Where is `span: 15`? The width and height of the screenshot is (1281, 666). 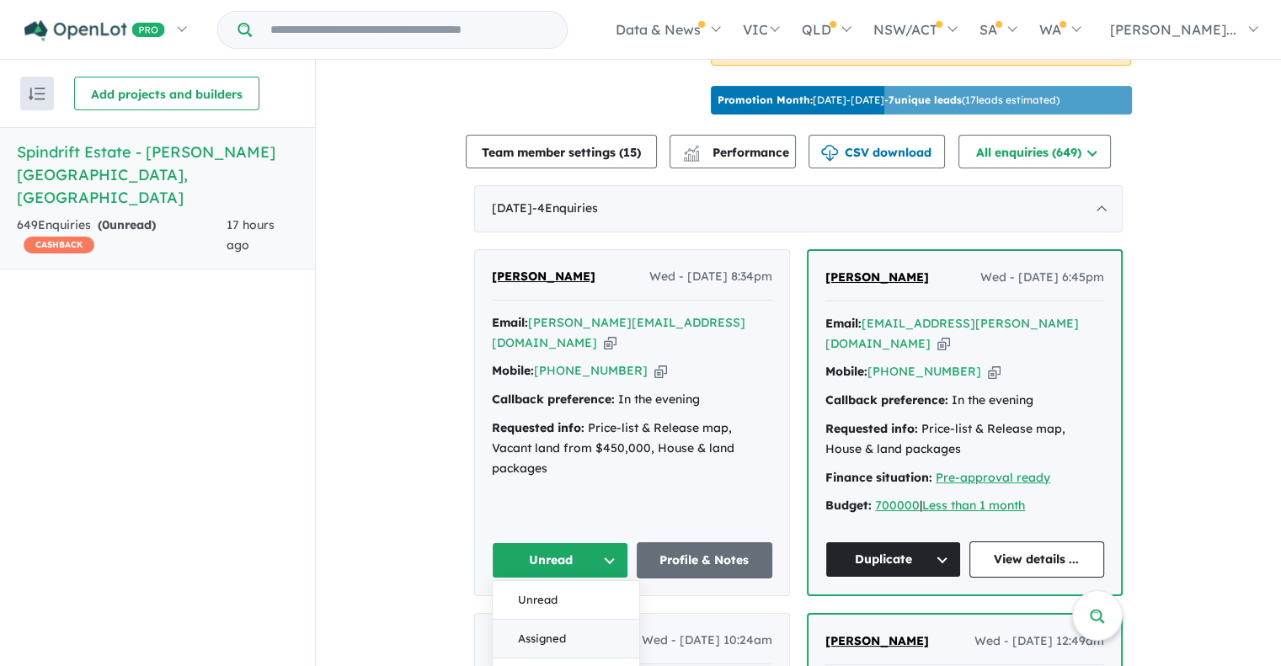 span: 15 is located at coordinates (630, 152).